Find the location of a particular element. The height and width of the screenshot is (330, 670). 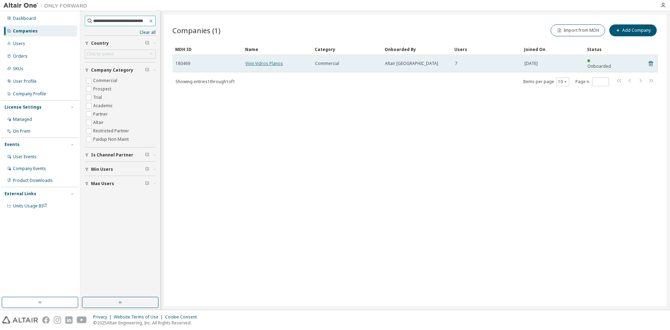

div: Cookie Consent is located at coordinates (183, 317).